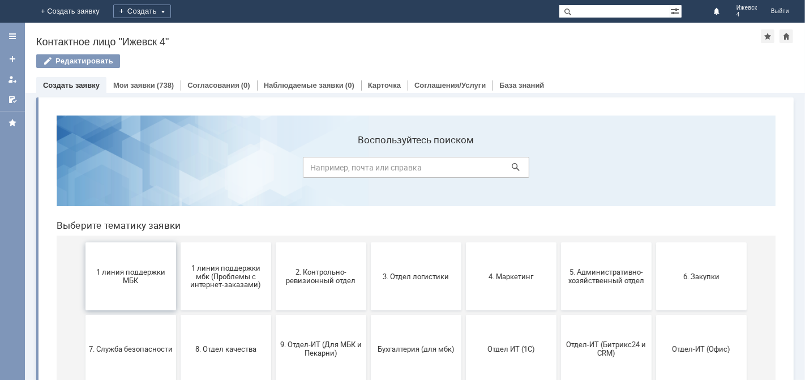 This screenshot has width=805, height=380. What do you see at coordinates (463, 242) in the screenshot?
I see `span: Отдел ИТ (1С)` at bounding box center [463, 242].